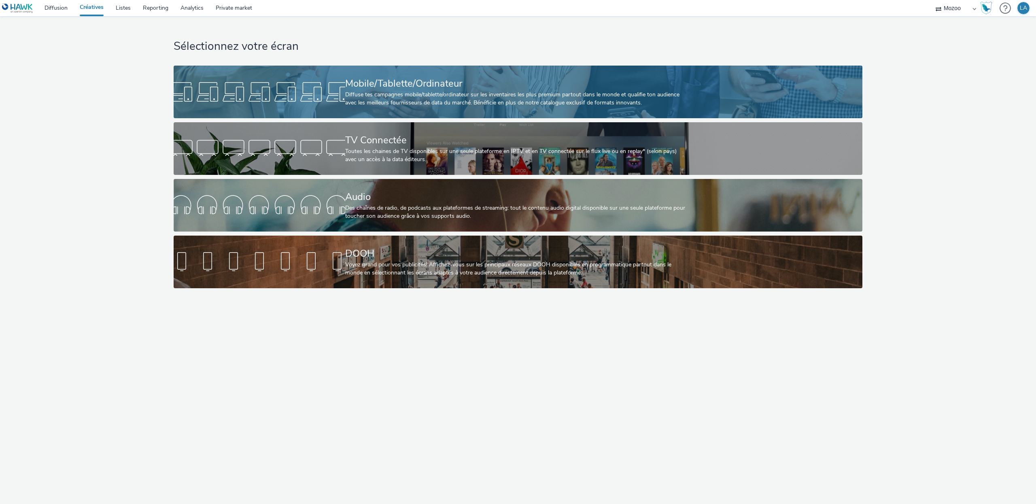 This screenshot has width=1036, height=504. I want to click on a: Mobile/Tablette/OrdinateurDiffuse tes campagnes mobile/tablette/ordinateur sur les inventaires le..., so click(518, 92).